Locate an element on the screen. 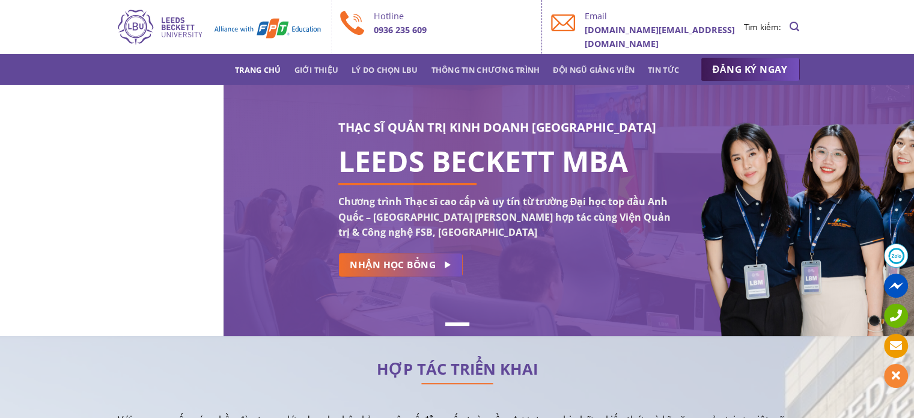 This screenshot has height=418, width=914. a: ĐĂNG KÝ NGAY is located at coordinates (750, 70).